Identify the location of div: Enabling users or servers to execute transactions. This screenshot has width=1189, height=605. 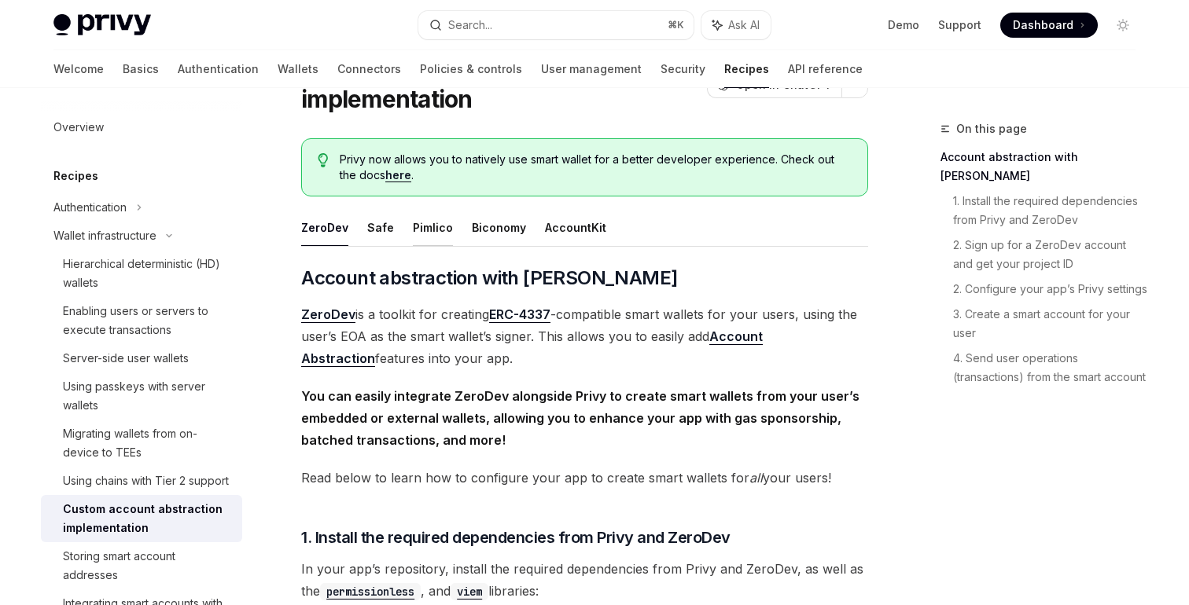
(148, 321).